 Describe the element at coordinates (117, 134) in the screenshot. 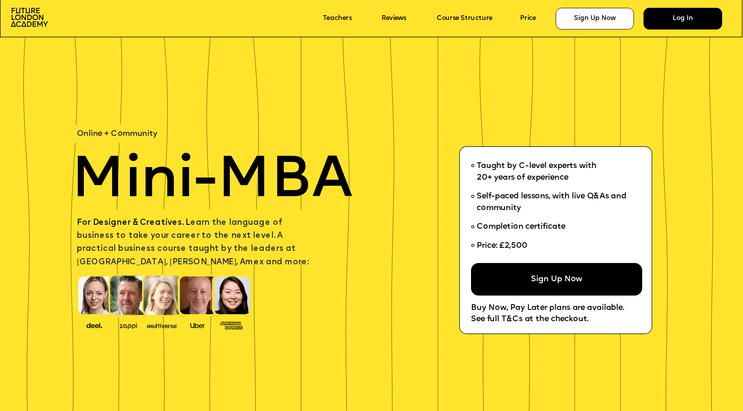

I see `span: Online + Community` at that location.